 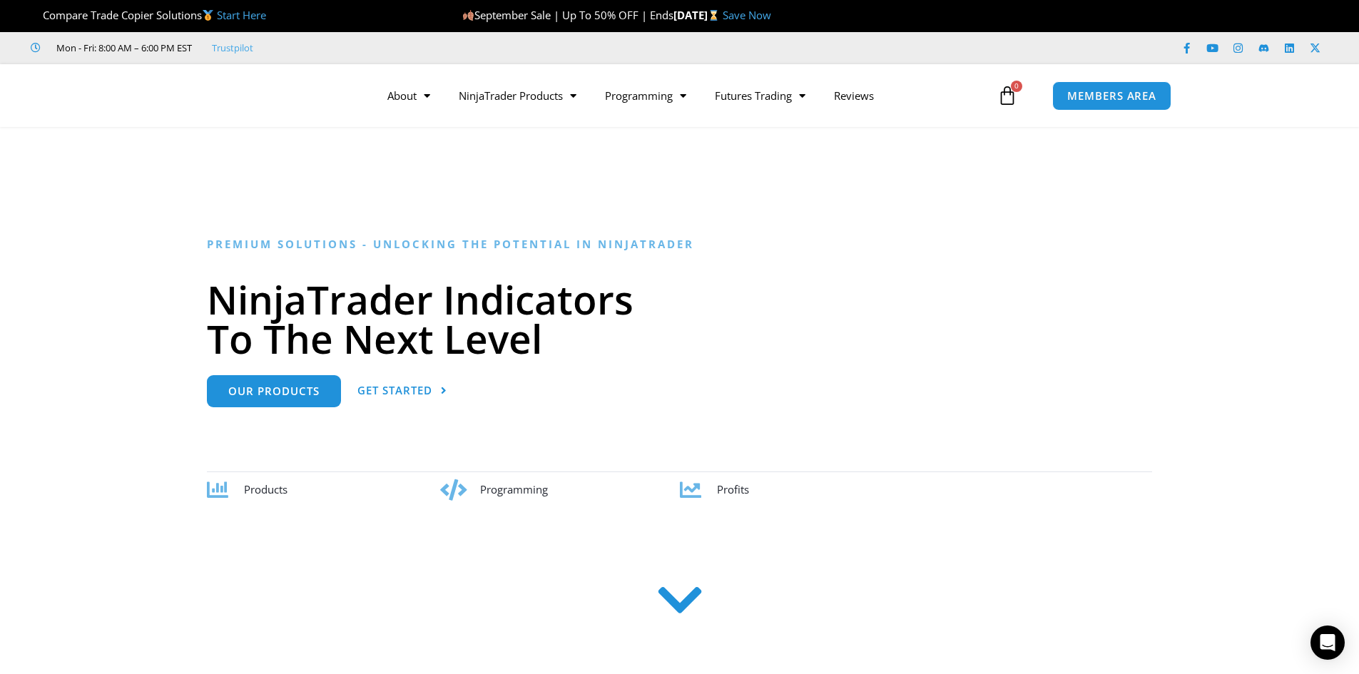 I want to click on a: Programming, so click(x=646, y=96).